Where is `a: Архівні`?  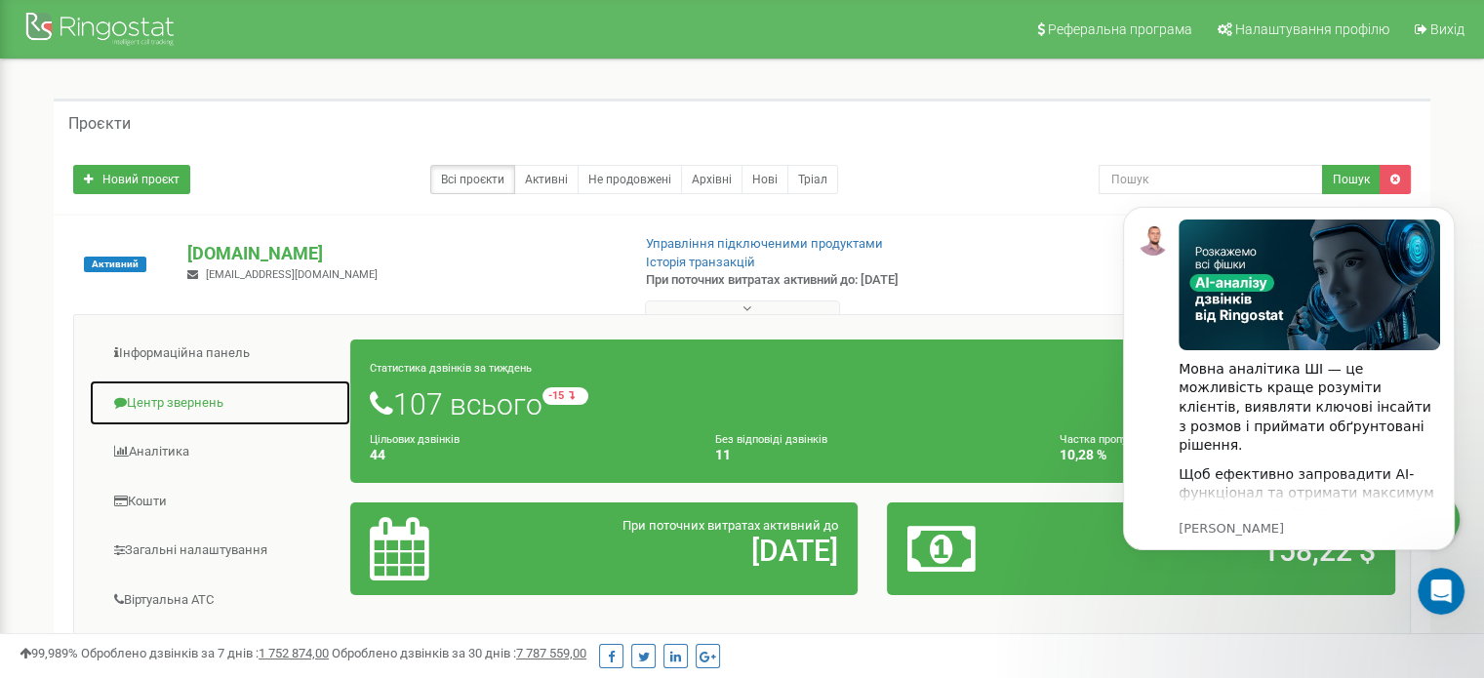
a: Архівні is located at coordinates (711, 180).